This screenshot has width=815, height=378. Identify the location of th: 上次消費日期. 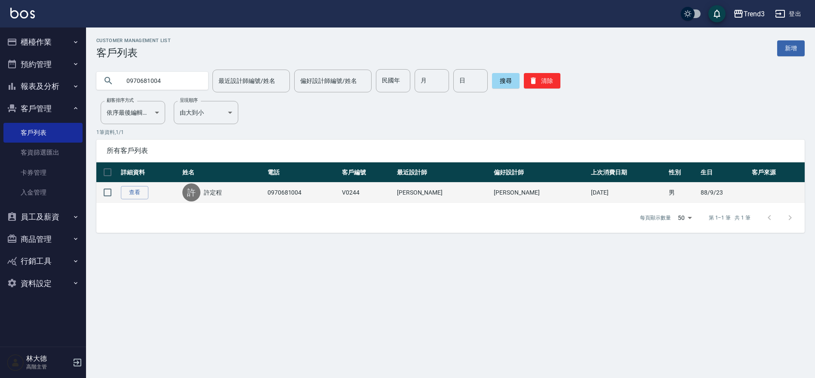
(628, 172).